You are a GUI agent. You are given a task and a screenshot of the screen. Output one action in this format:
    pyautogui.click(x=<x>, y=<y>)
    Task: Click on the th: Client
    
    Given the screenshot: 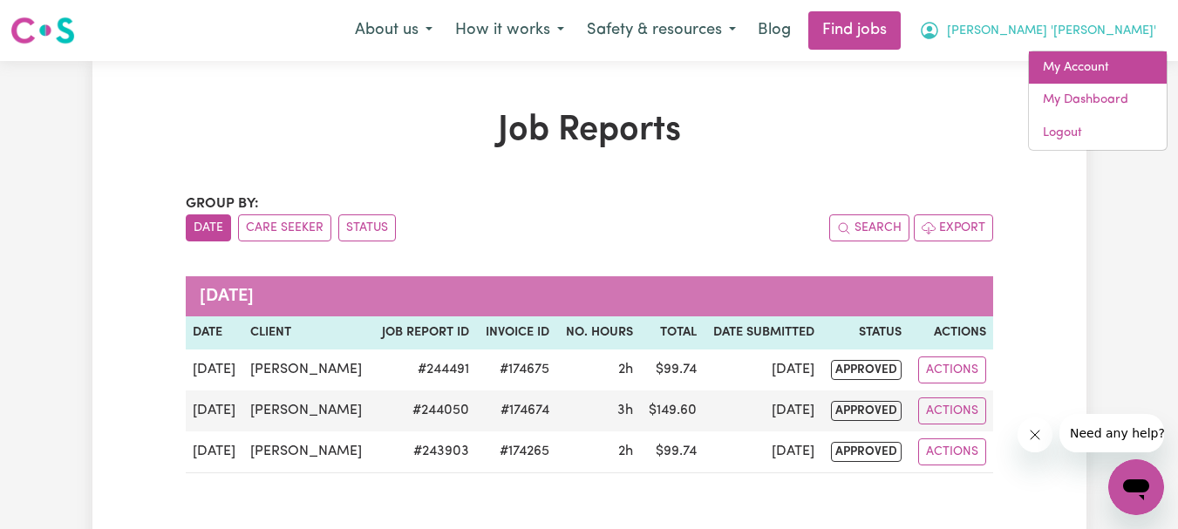 What is the action you would take?
    pyautogui.click(x=308, y=333)
    